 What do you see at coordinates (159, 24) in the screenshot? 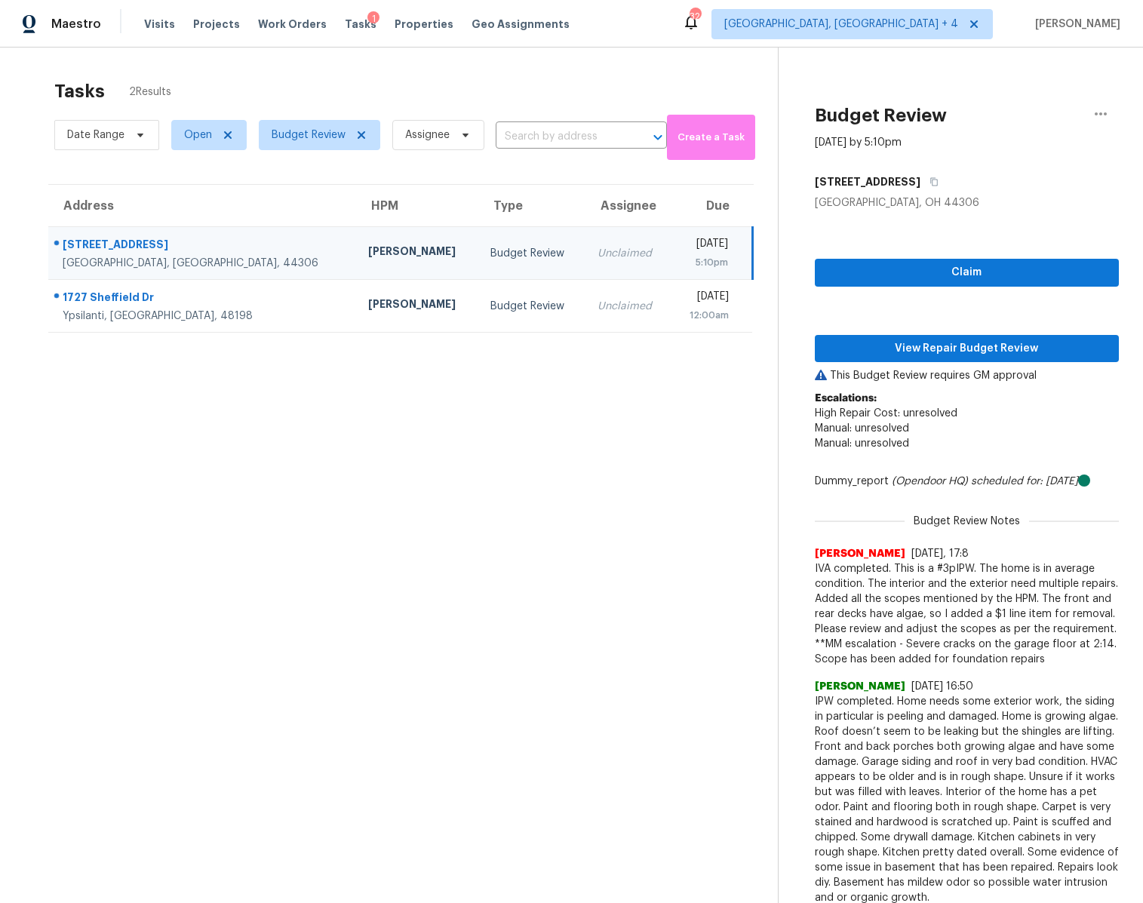
I see `span: Visits` at bounding box center [159, 24].